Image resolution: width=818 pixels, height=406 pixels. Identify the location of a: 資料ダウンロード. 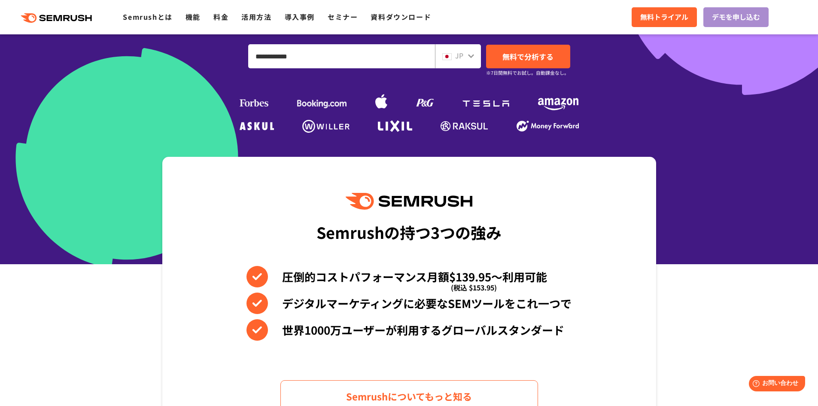
(401, 17).